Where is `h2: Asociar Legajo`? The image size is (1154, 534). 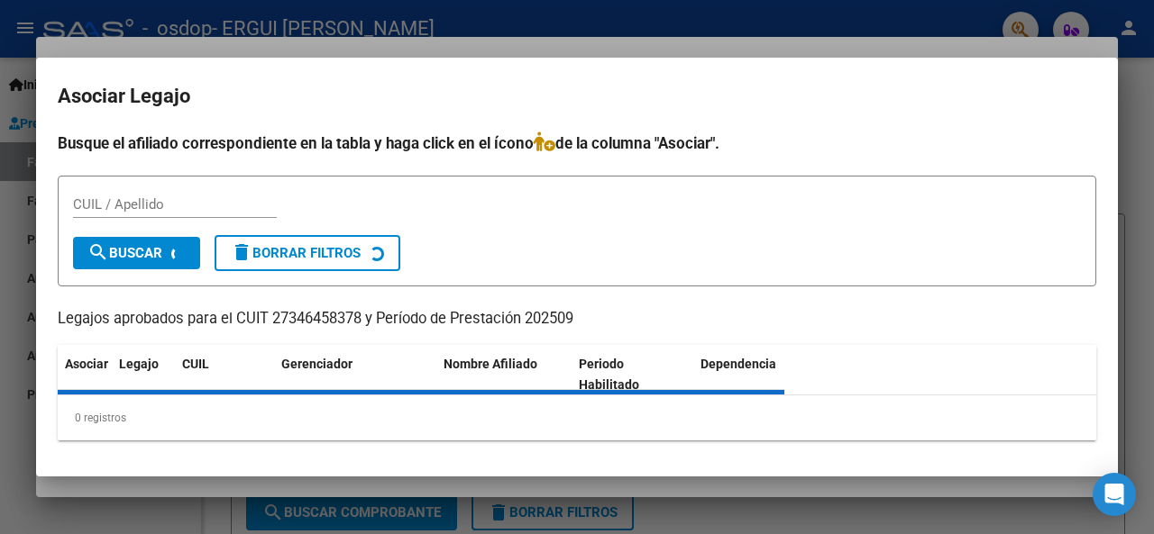
h2: Asociar Legajo is located at coordinates (577, 96).